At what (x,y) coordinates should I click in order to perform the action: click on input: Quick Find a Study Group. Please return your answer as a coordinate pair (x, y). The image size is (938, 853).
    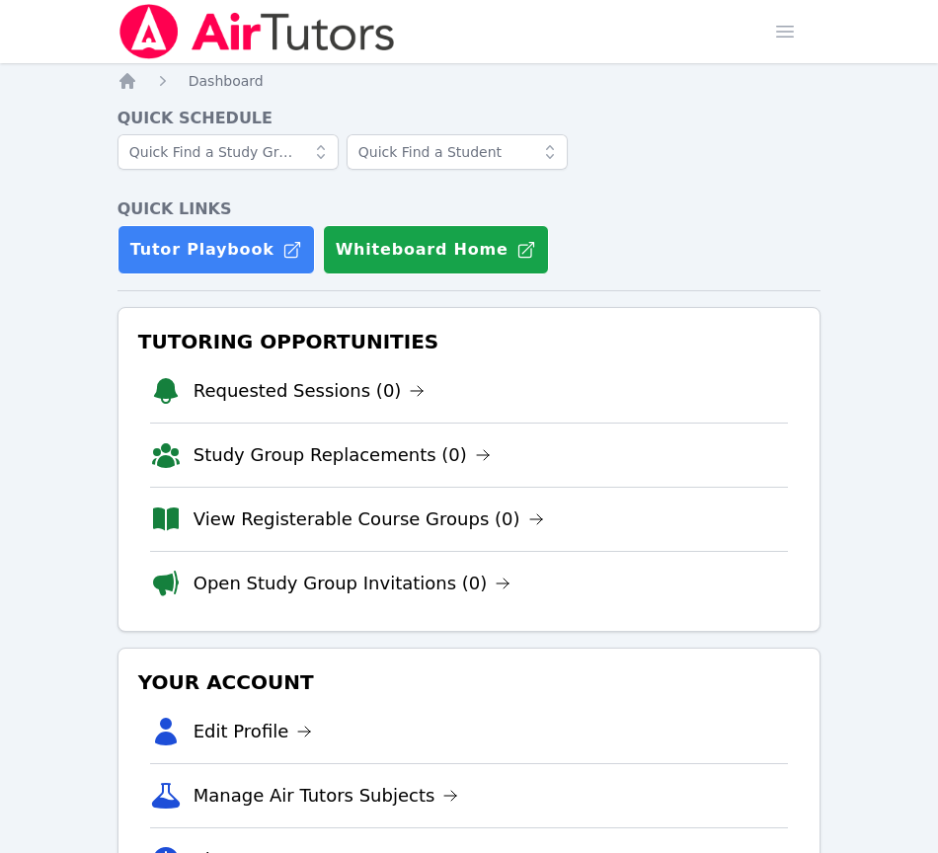
    Looking at the image, I should click on (228, 152).